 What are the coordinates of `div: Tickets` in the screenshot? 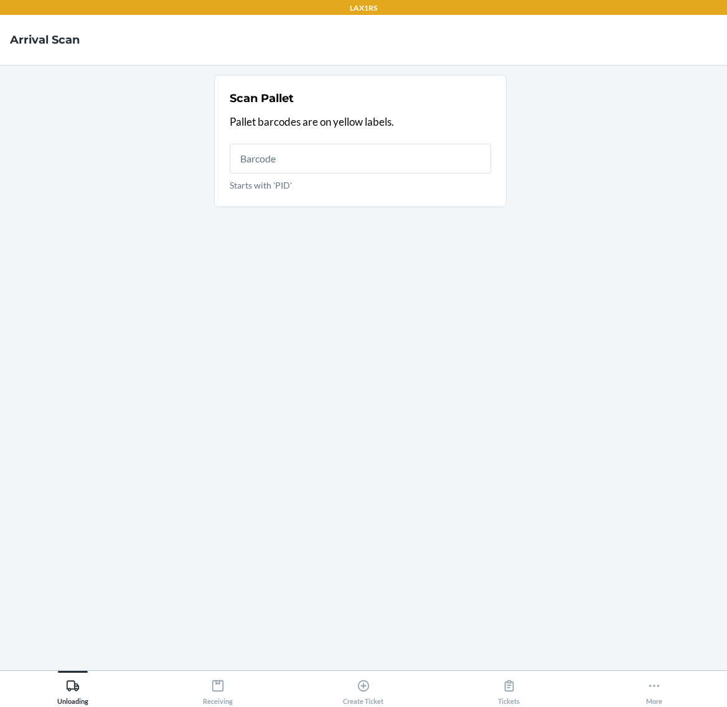 It's located at (509, 690).